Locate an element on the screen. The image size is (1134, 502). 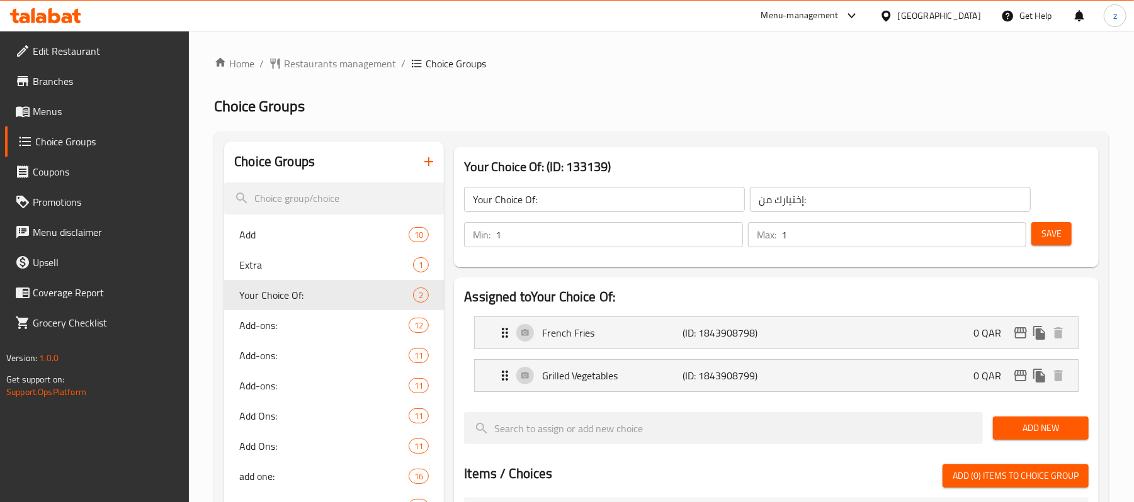
a: Coverage Report is located at coordinates (97, 293).